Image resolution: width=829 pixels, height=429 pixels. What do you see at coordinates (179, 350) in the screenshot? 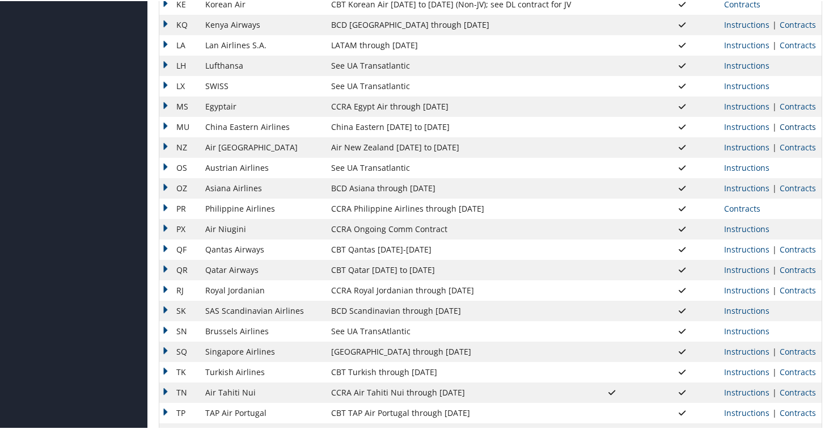
I see `td: SQ` at bounding box center [179, 350].